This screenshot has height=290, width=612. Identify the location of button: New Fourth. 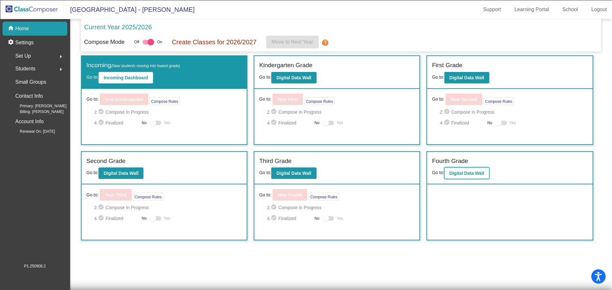
(290, 195).